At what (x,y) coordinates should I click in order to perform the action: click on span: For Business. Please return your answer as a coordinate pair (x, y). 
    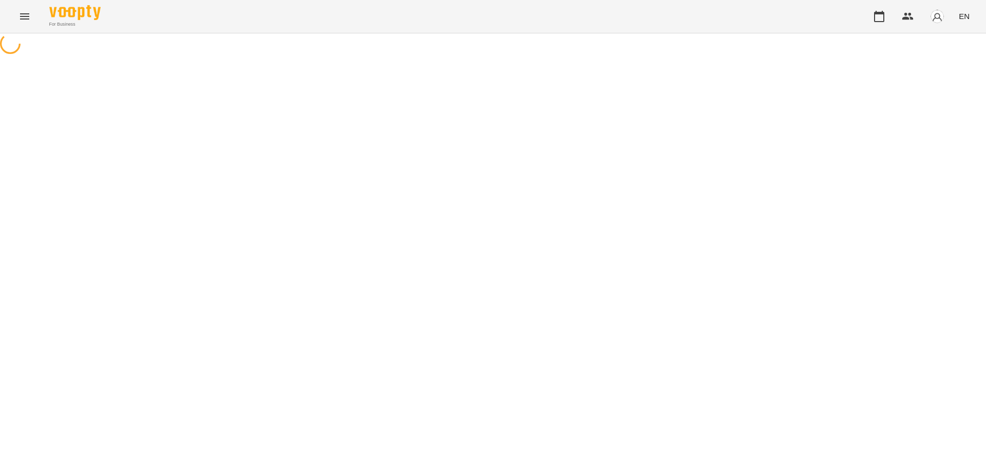
    Looking at the image, I should click on (75, 24).